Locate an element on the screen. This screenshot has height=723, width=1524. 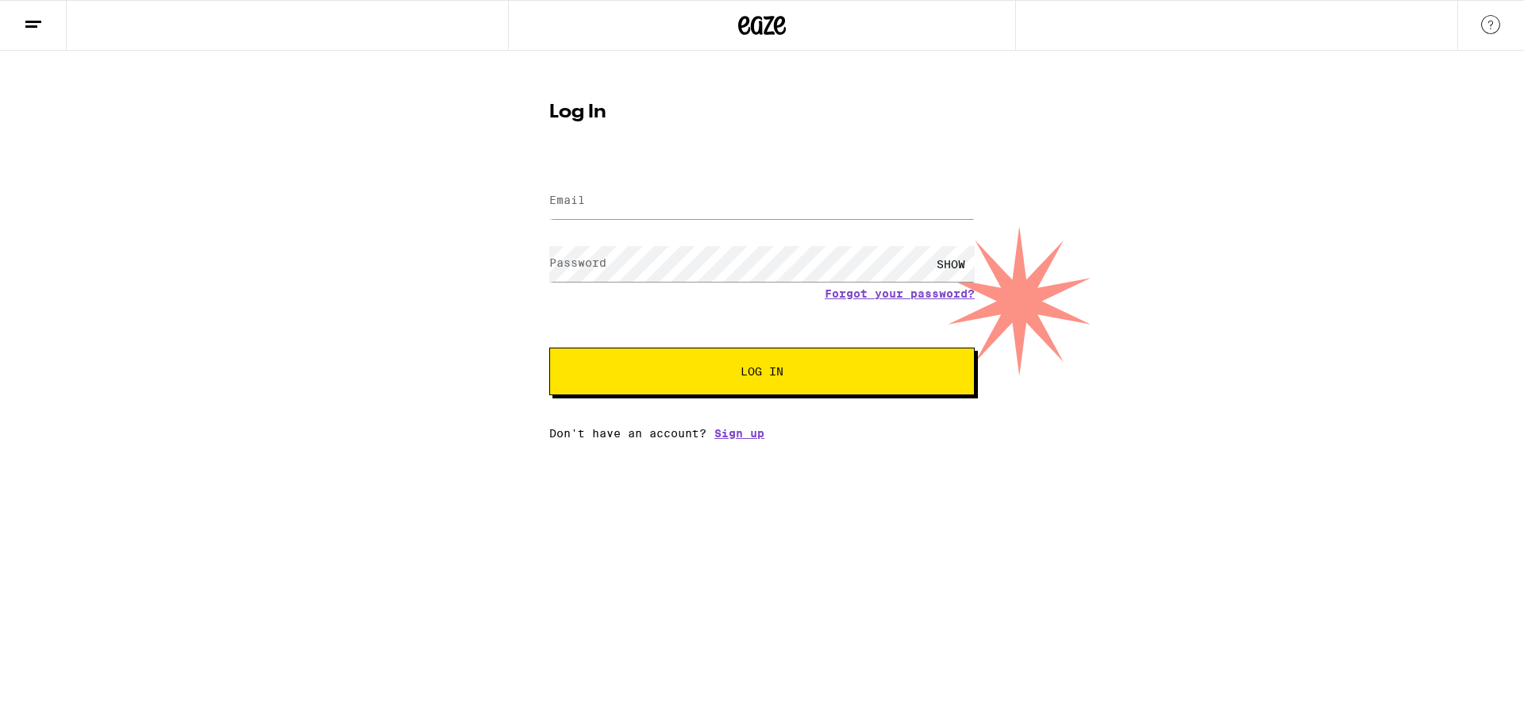
label: Email is located at coordinates (567, 200).